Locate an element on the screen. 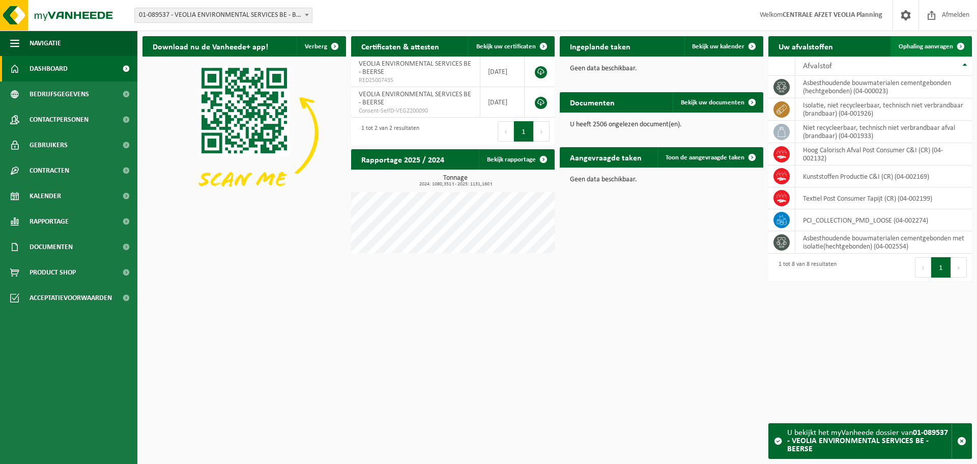 This screenshot has height=464, width=977. strong: CENTRALE AFZET VEOLIA Planning is located at coordinates (832, 15).